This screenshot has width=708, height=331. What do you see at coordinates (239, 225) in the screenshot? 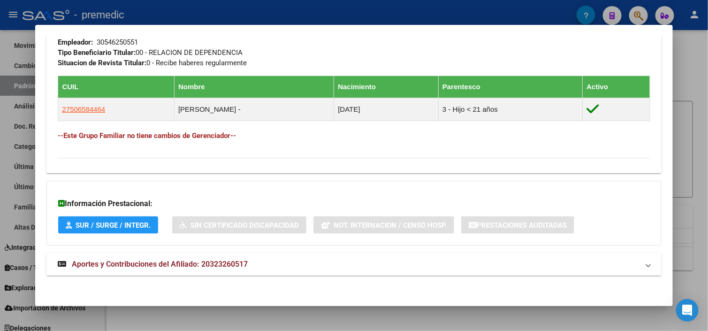
I see `button: Sin Certificado Discapacidad` at bounding box center [239, 225].